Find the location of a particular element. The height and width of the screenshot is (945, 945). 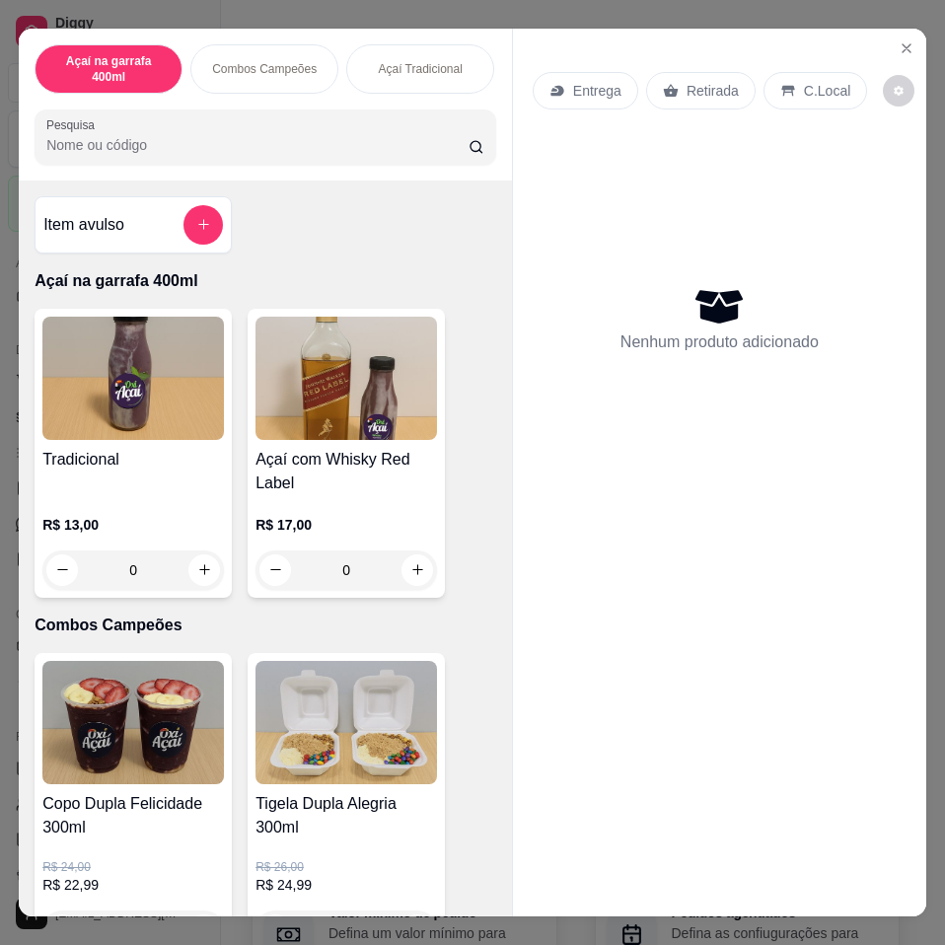

button: Close is located at coordinates (906, 48).